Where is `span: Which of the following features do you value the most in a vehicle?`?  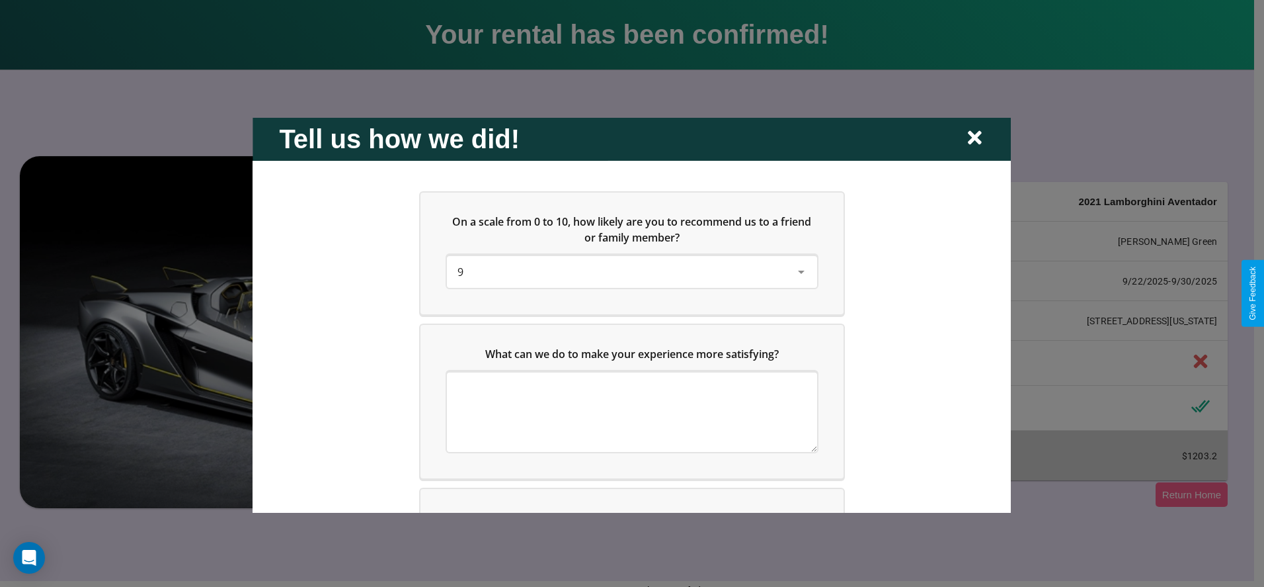
span: Which of the following features do you value the most in a vehicle? is located at coordinates (628, 517).